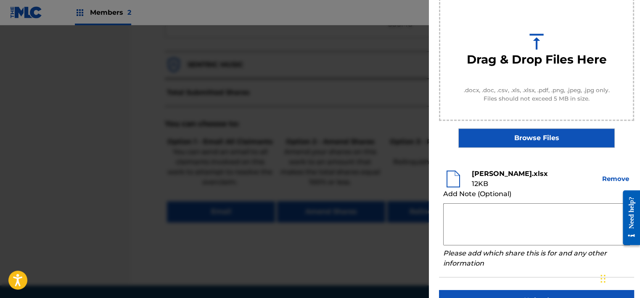 This screenshot has width=640, height=298. What do you see at coordinates (537, 194) in the screenshot?
I see `div: Add Note (Optional)` at bounding box center [537, 194].